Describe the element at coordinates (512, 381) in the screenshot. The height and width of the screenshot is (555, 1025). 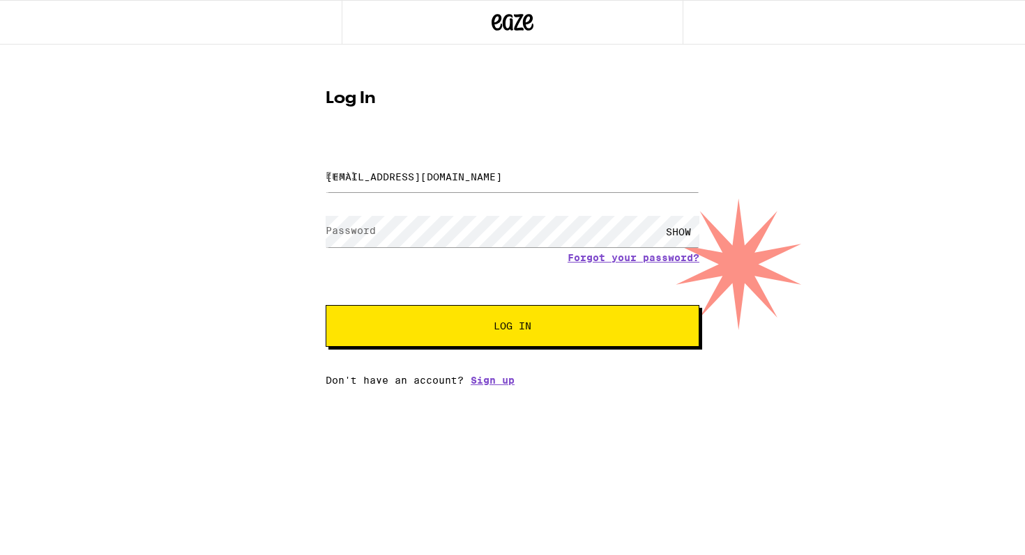
I see `div: Don't have an account?` at that location.